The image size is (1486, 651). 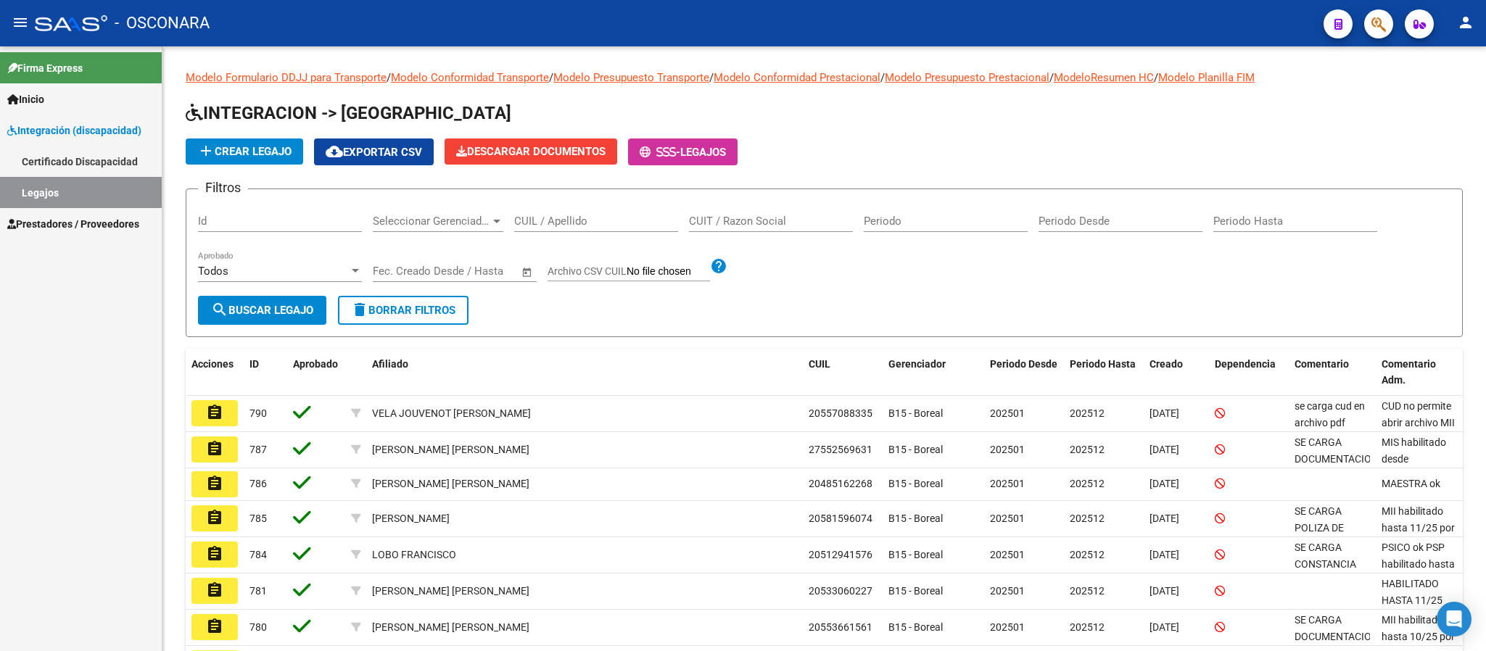 I want to click on h3: Filtros, so click(x=223, y=188).